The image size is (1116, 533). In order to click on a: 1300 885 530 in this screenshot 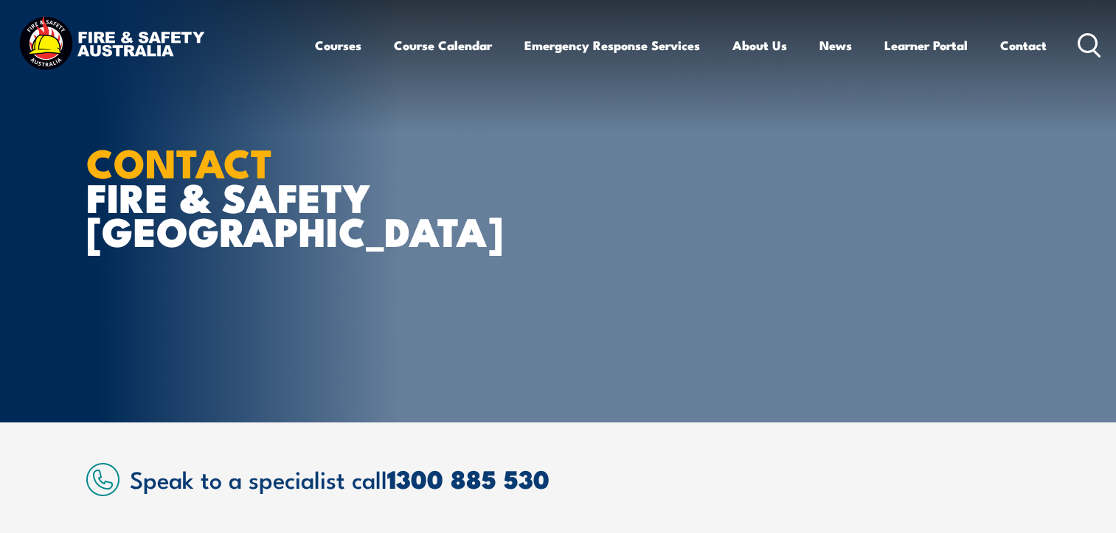, I will do `click(469, 478)`.